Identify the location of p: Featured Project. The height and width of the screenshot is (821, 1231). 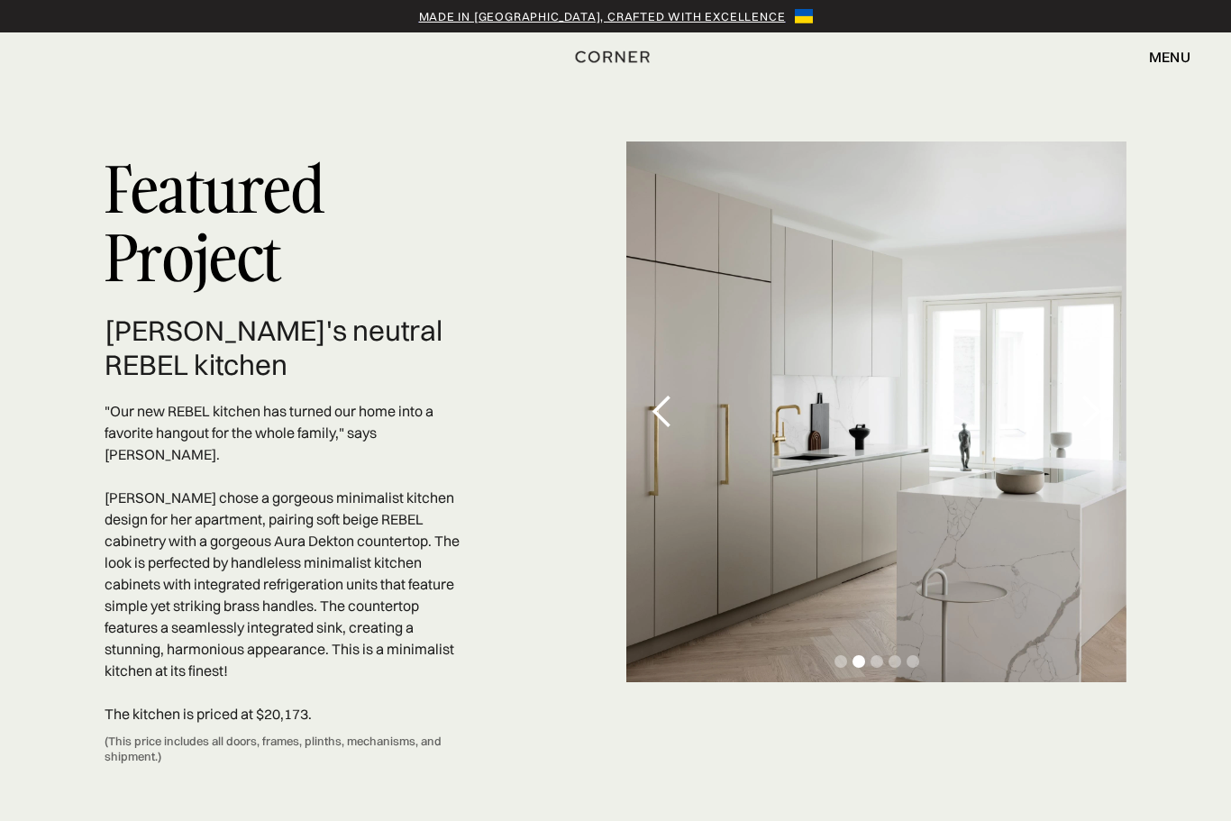
(284, 223).